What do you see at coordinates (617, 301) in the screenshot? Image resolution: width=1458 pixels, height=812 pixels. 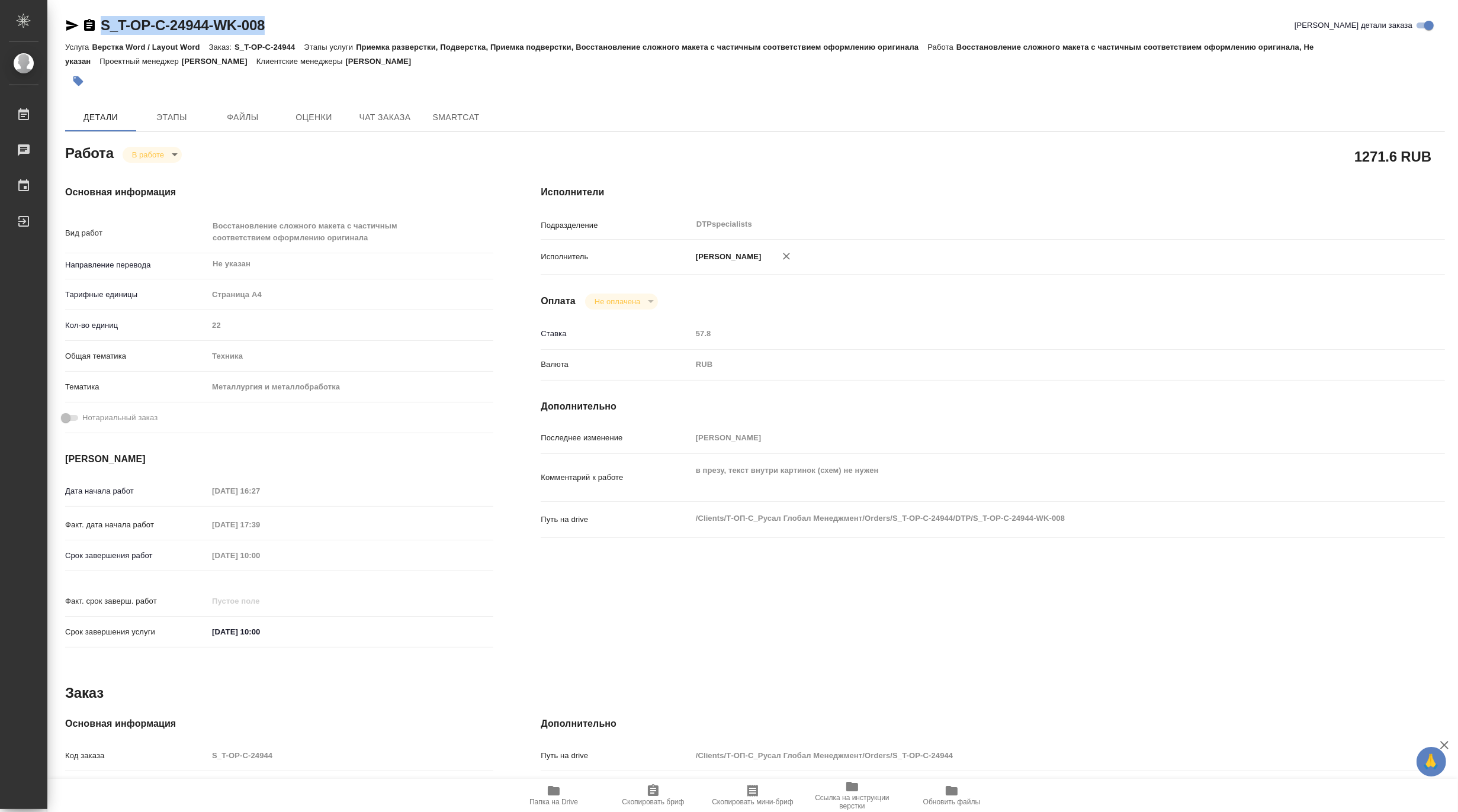 I see `button: Не оплачена` at bounding box center [617, 301].